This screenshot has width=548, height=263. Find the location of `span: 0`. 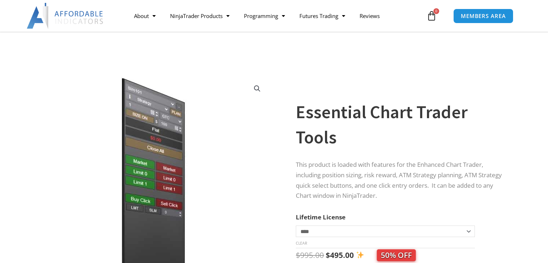

span: 0 is located at coordinates (436, 11).